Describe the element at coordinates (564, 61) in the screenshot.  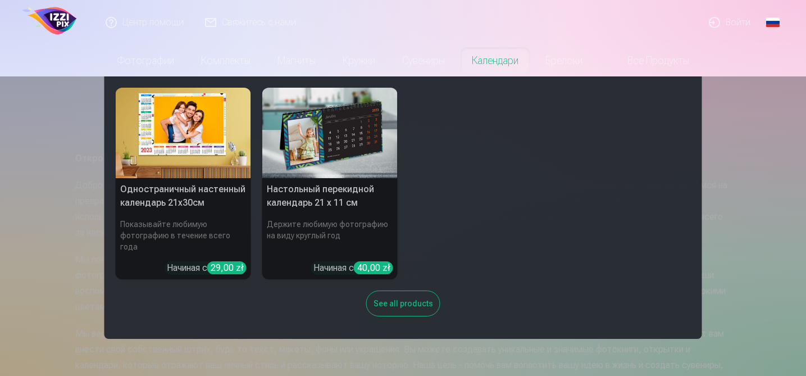
I see `a: Брелоки` at that location.